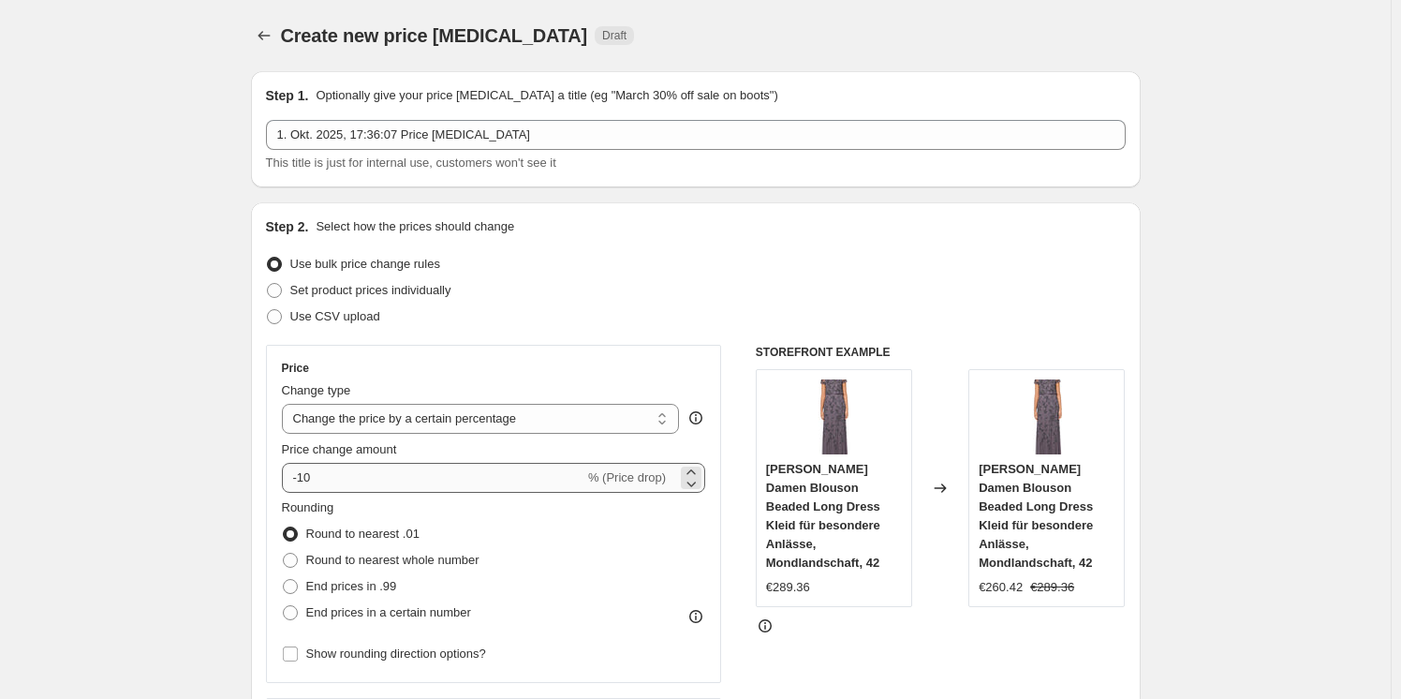 This screenshot has width=1401, height=699. What do you see at coordinates (788, 587) in the screenshot?
I see `div: €289.36` at bounding box center [788, 587].